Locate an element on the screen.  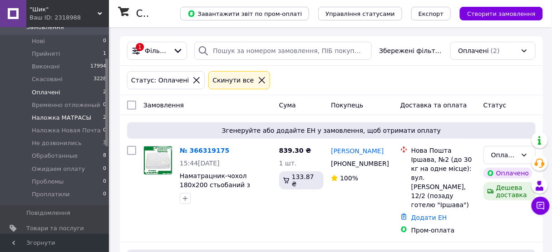
div: Пром-оплата is located at coordinates (443, 230).